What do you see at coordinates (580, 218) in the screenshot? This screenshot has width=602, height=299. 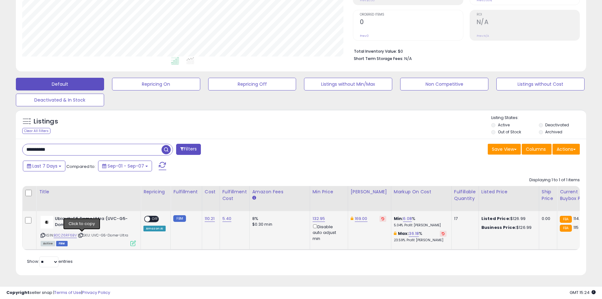 I see `span: 114.99` at bounding box center [580, 218].